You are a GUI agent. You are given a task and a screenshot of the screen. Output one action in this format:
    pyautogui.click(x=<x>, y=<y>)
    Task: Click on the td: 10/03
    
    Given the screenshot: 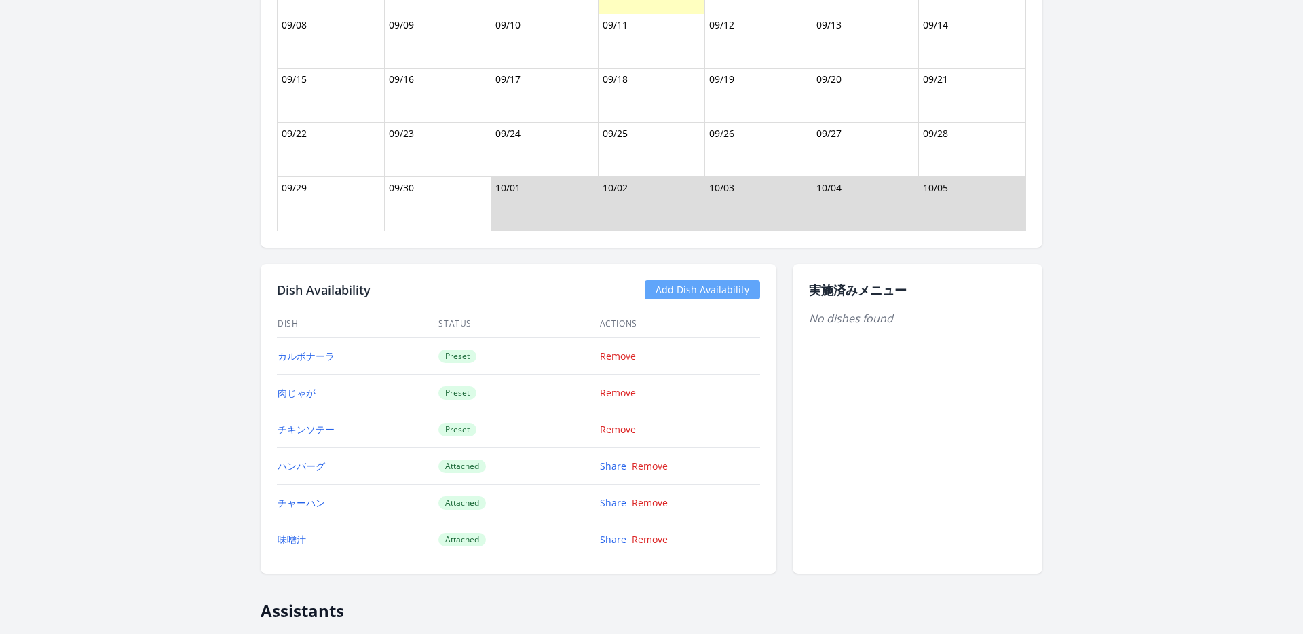 What is the action you would take?
    pyautogui.click(x=759, y=204)
    